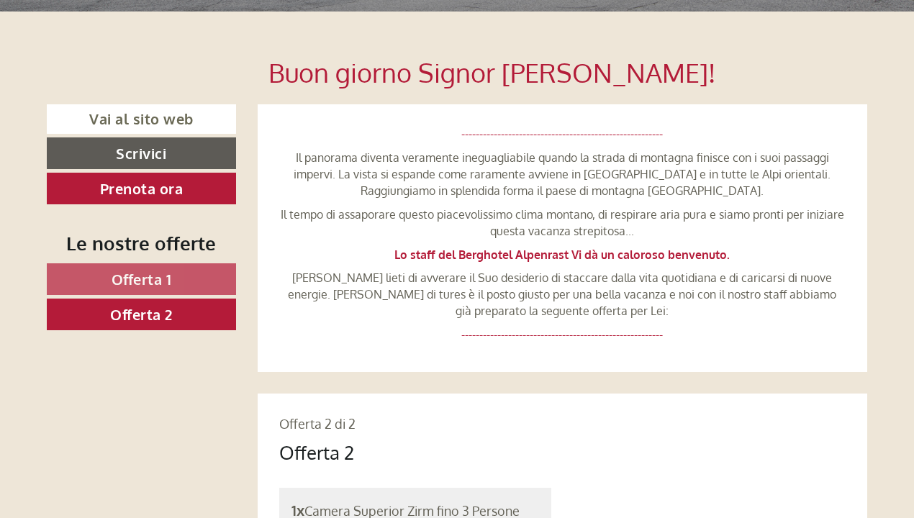 This screenshot has width=914, height=518. I want to click on div: Berghotel Alpenrast, so click(119, 47).